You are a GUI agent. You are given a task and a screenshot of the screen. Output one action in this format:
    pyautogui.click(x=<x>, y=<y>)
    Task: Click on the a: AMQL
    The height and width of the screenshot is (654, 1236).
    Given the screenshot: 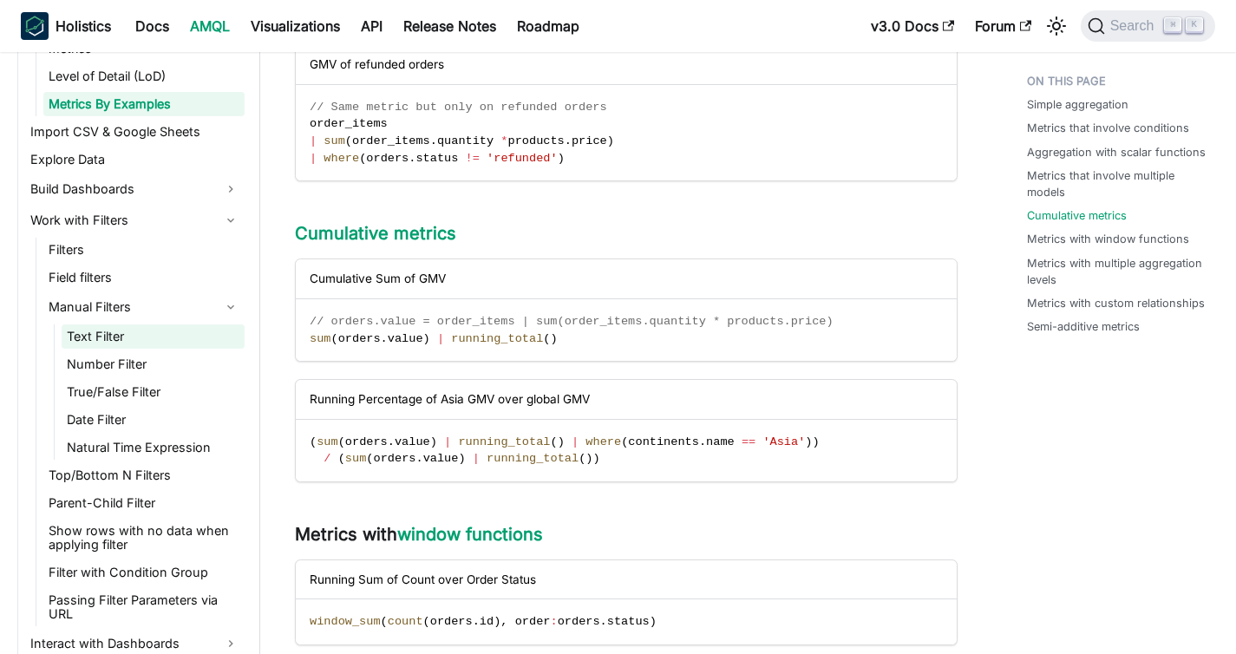 What is the action you would take?
    pyautogui.click(x=210, y=26)
    